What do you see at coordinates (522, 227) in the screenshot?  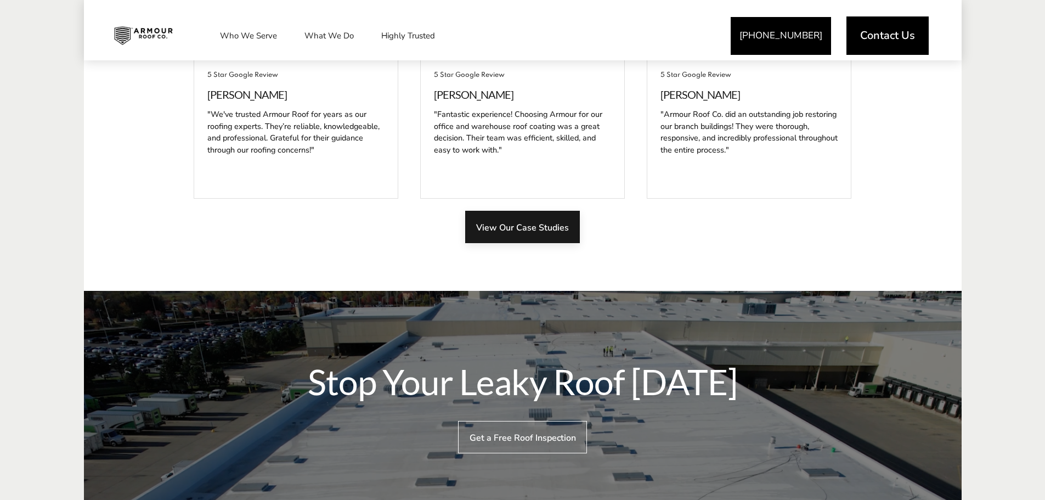 I see `span: View Our Case Studies` at bounding box center [522, 227].